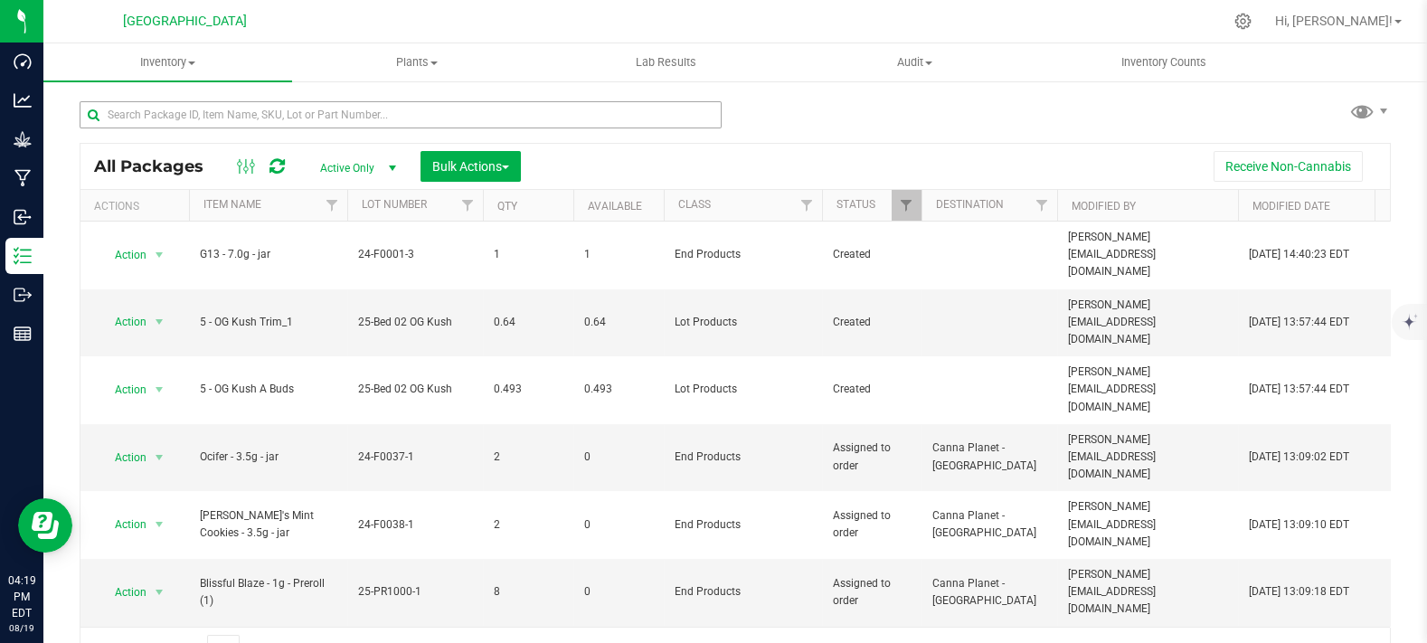  What do you see at coordinates (22, 597) in the screenshot?
I see `p: 04:19 PM EDT` at bounding box center [22, 597].